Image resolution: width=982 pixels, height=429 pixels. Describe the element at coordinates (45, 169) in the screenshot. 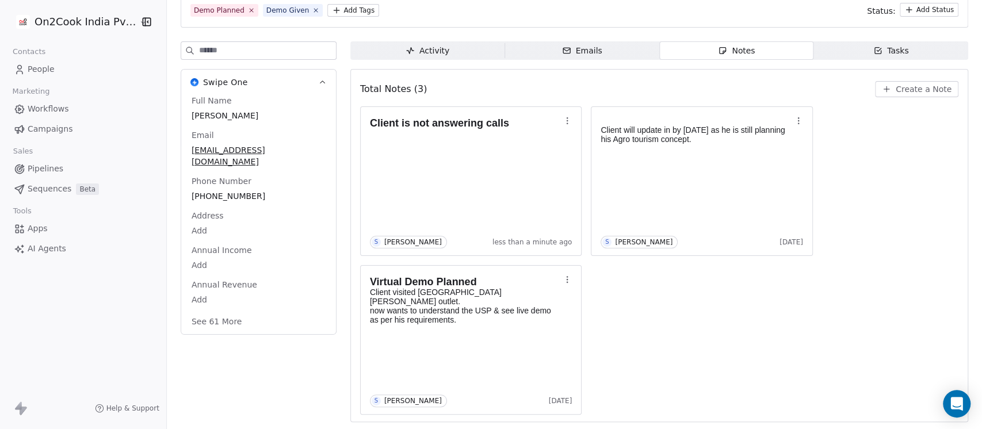

I see `span: Pipelines` at that location.